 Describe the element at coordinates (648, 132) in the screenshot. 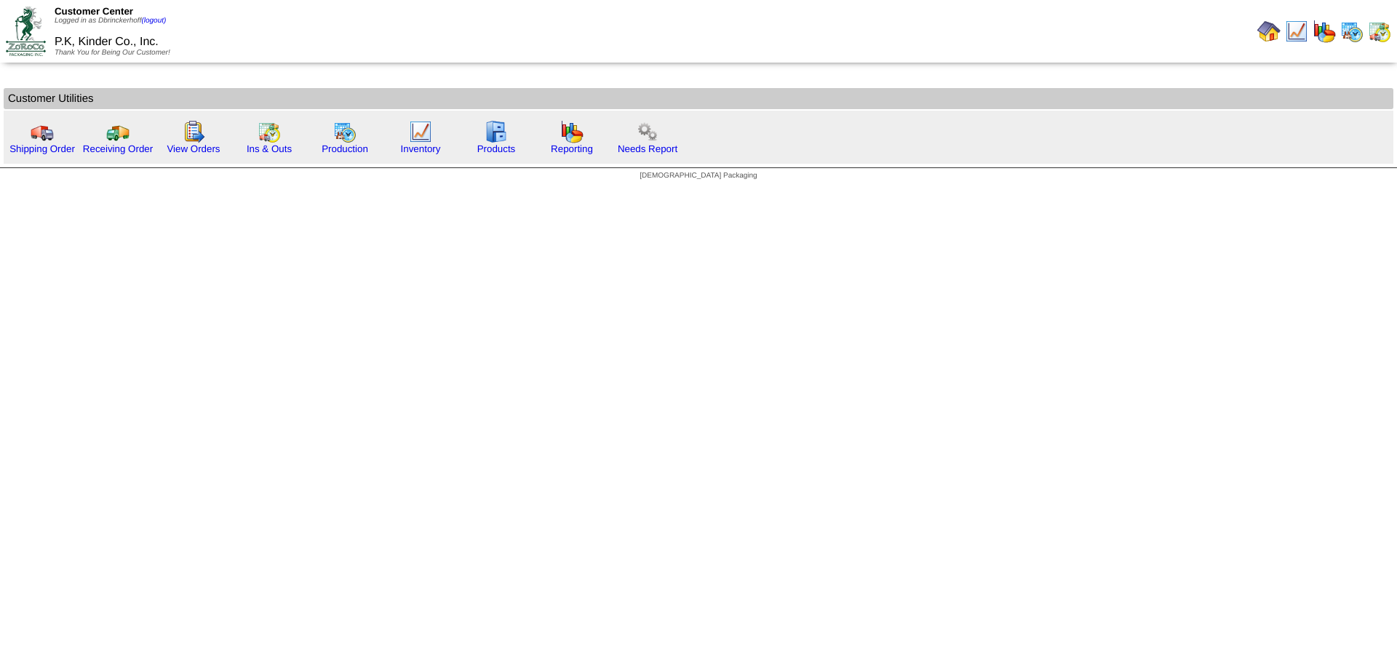

I see `img: workflow.png` at that location.